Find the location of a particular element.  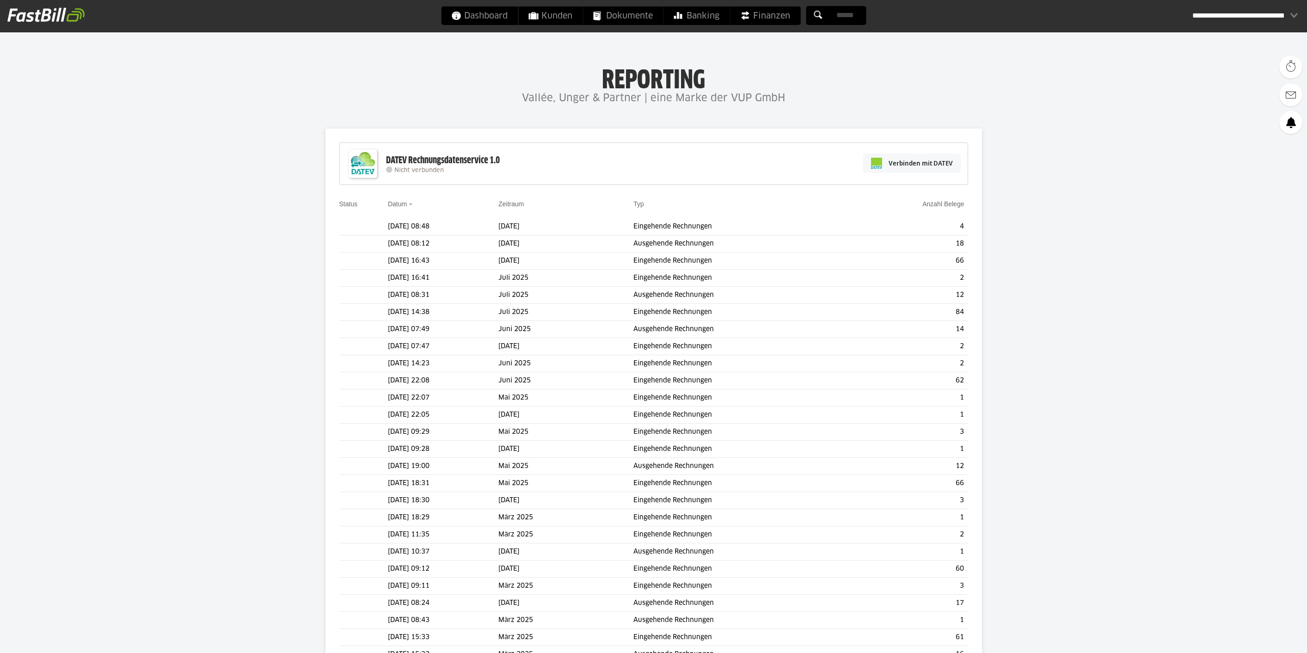

td: 18 is located at coordinates (907, 244).